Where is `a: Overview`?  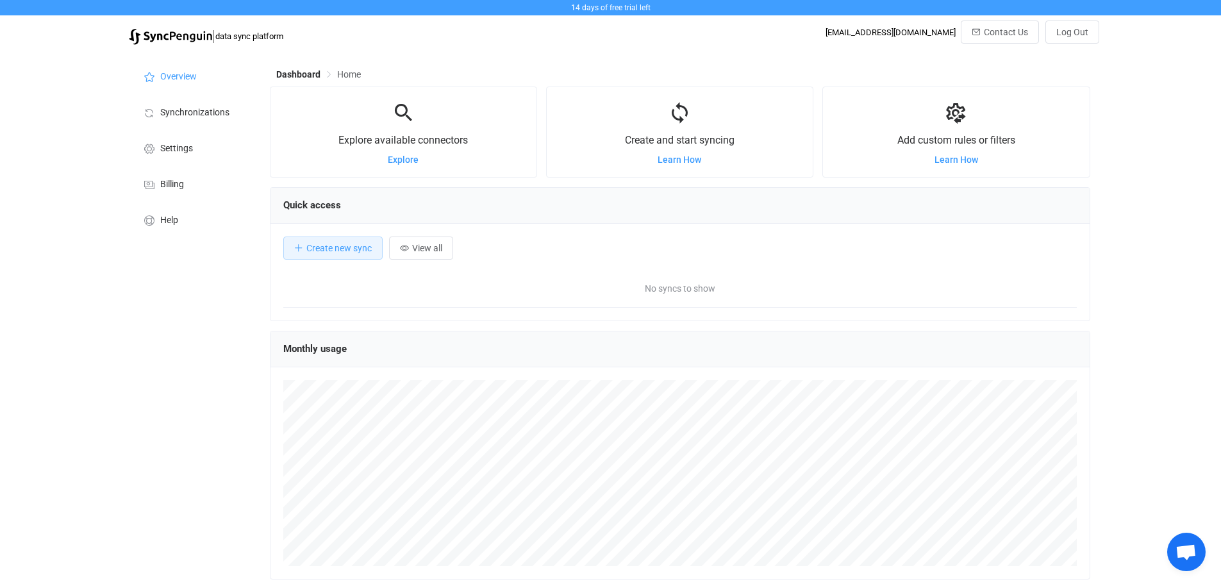
a: Overview is located at coordinates (193, 76).